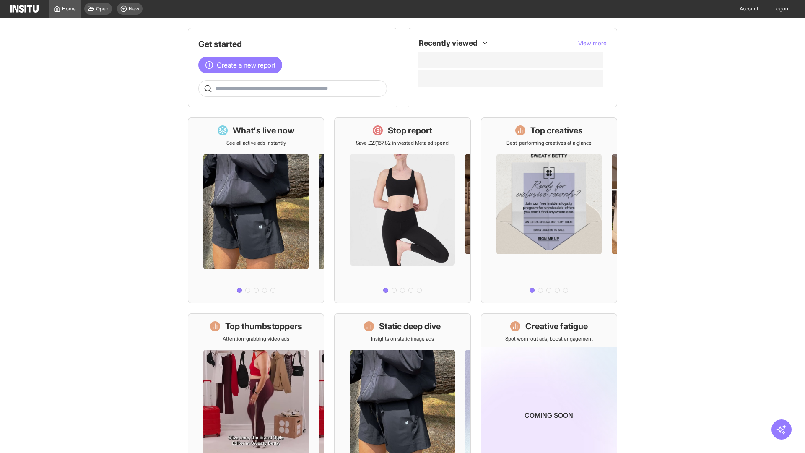 The width and height of the screenshot is (805, 453). Describe the element at coordinates (402, 143) in the screenshot. I see `p: Save £27,167.82 in wasted Meta ad spend` at that location.